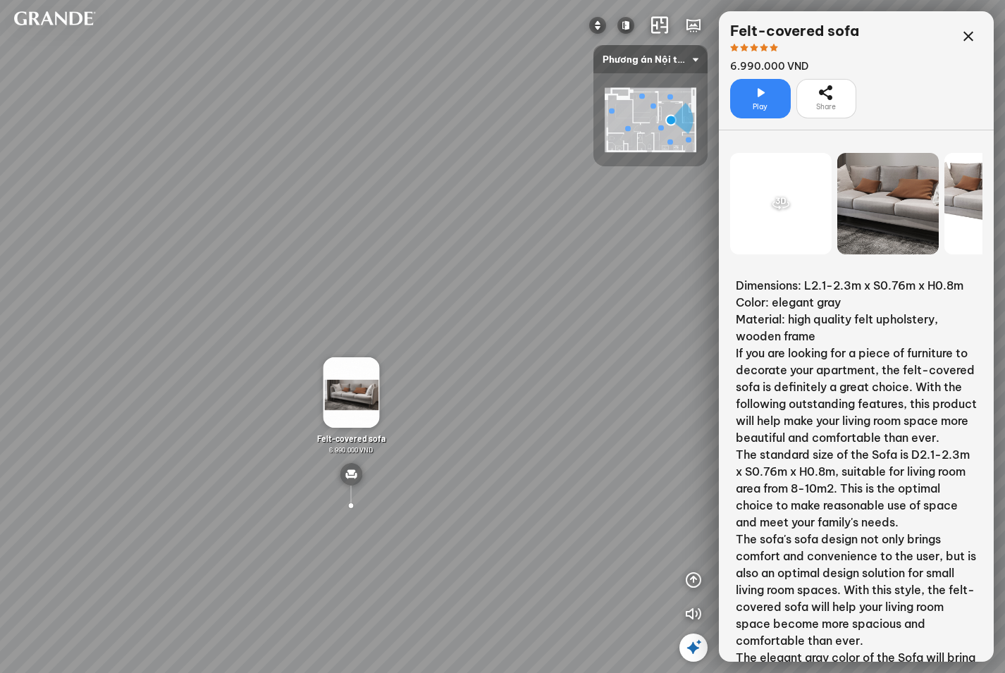 Image resolution: width=1005 pixels, height=673 pixels. Describe the element at coordinates (351, 392) in the screenshot. I see `img: Template_thumna_6CNYPDGEZLW7.gif` at that location.